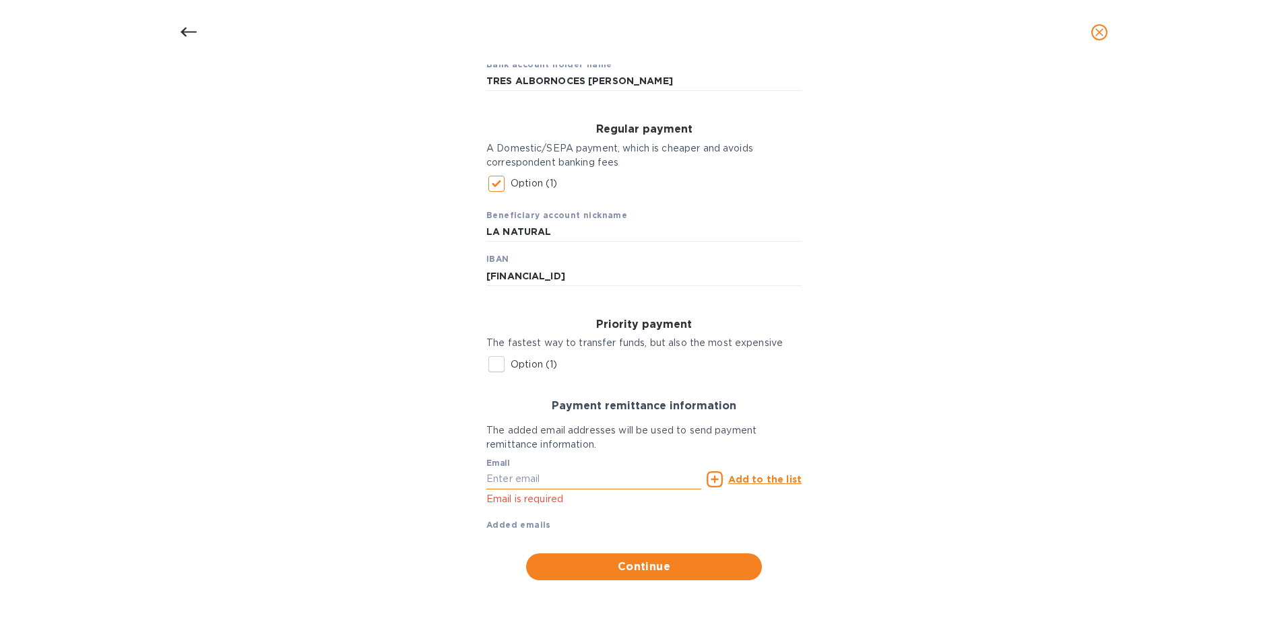  I want to click on h3: Regular payment, so click(644, 129).